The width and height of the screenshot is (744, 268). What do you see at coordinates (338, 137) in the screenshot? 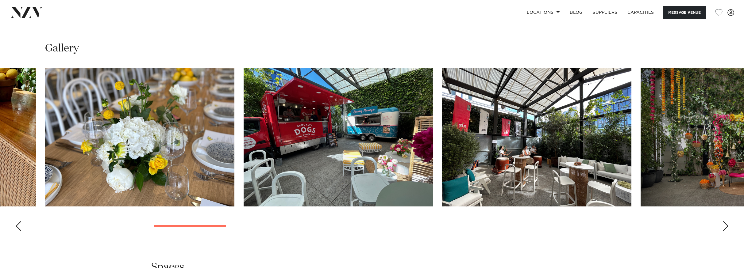
I see `swiper-slide: 7 / 30` at bounding box center [338, 137].